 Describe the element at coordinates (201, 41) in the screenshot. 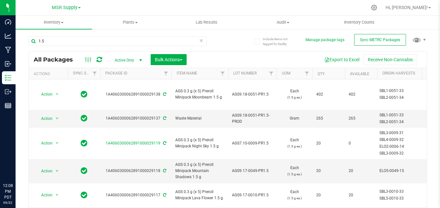

I see `span: Clear` at that location.